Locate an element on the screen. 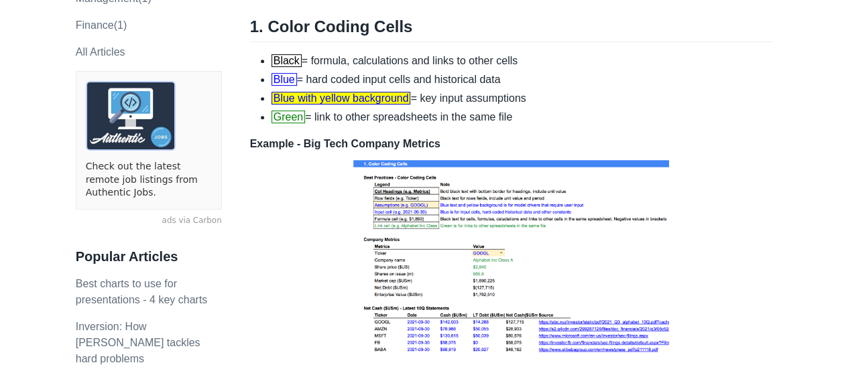 This screenshot has height=369, width=848. a: ads via Carbon is located at coordinates (149, 221).